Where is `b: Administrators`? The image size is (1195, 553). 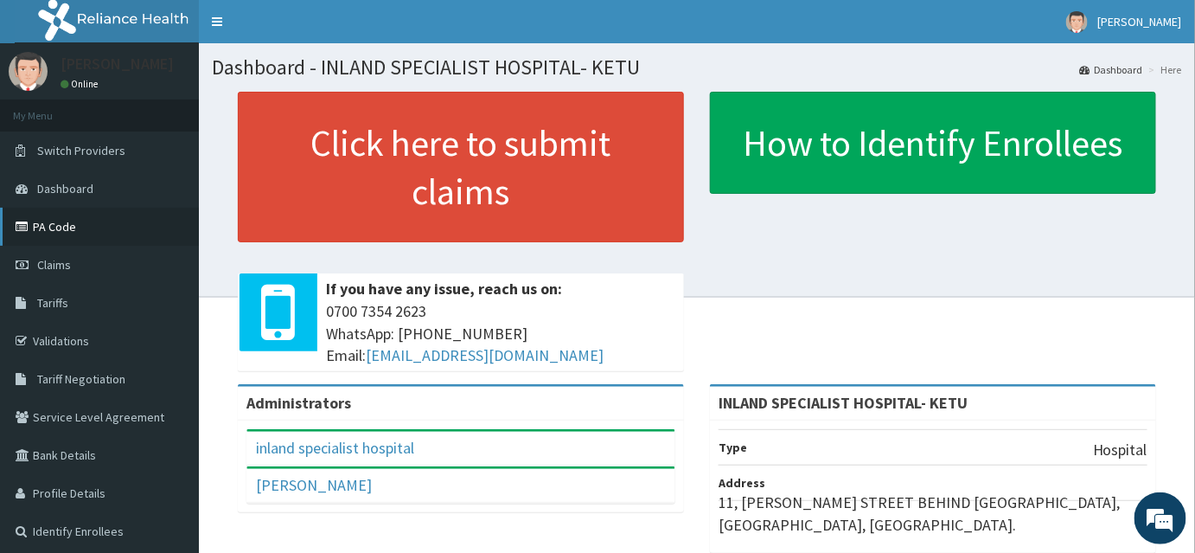 b: Administrators is located at coordinates (298, 402).